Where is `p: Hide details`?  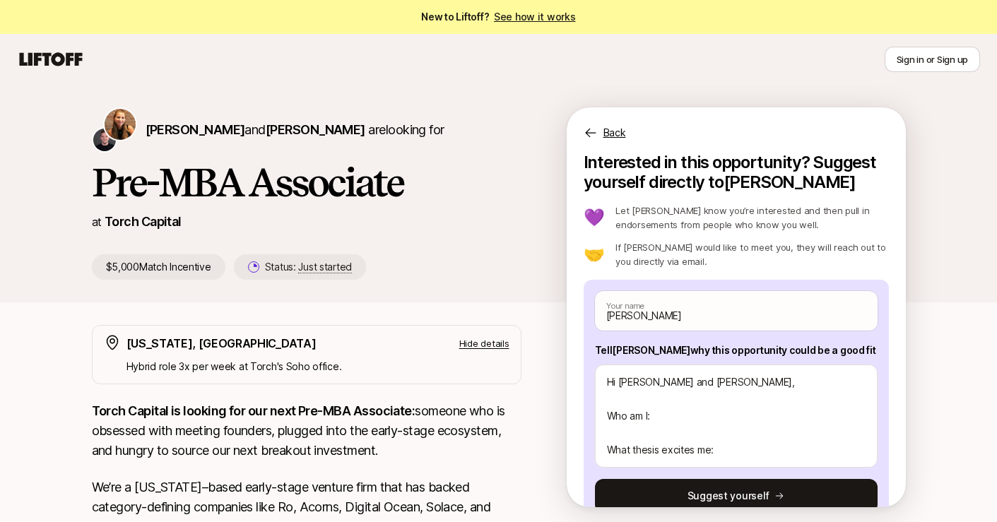 p: Hide details is located at coordinates (484, 343).